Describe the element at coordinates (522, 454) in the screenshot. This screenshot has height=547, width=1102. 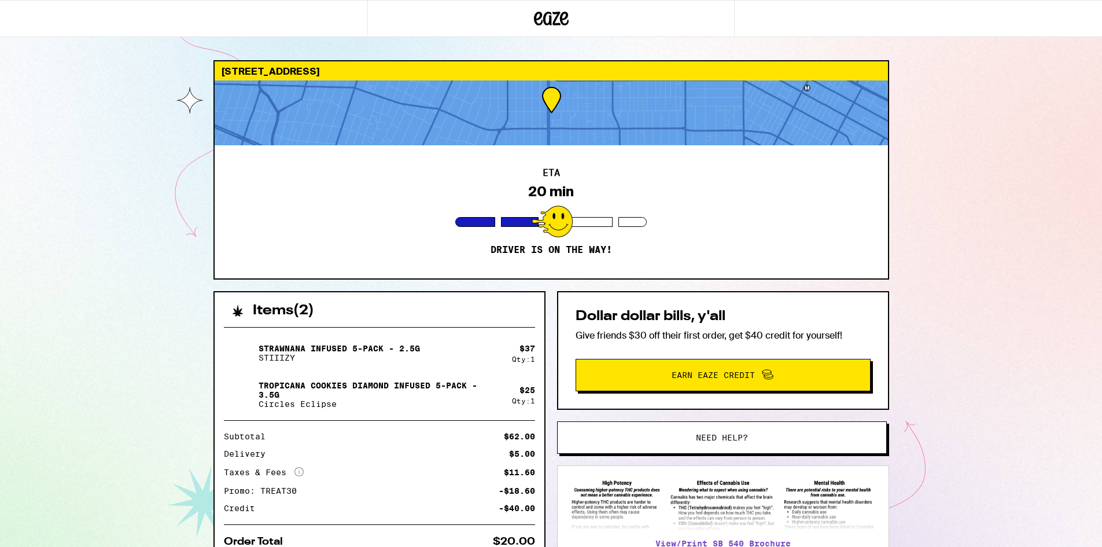
I see `div: $5.00` at that location.